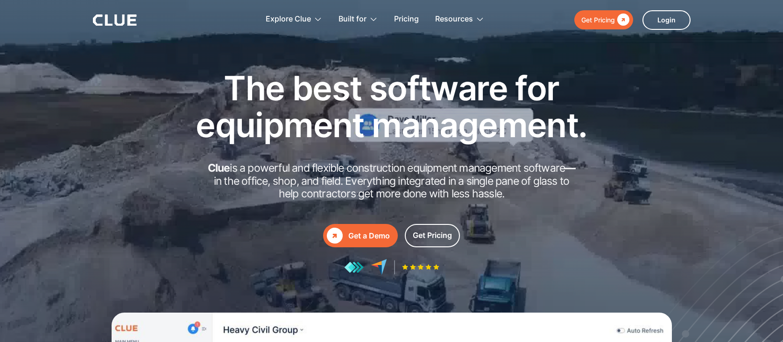  I want to click on img: Five-star rating icon, so click(421, 267).